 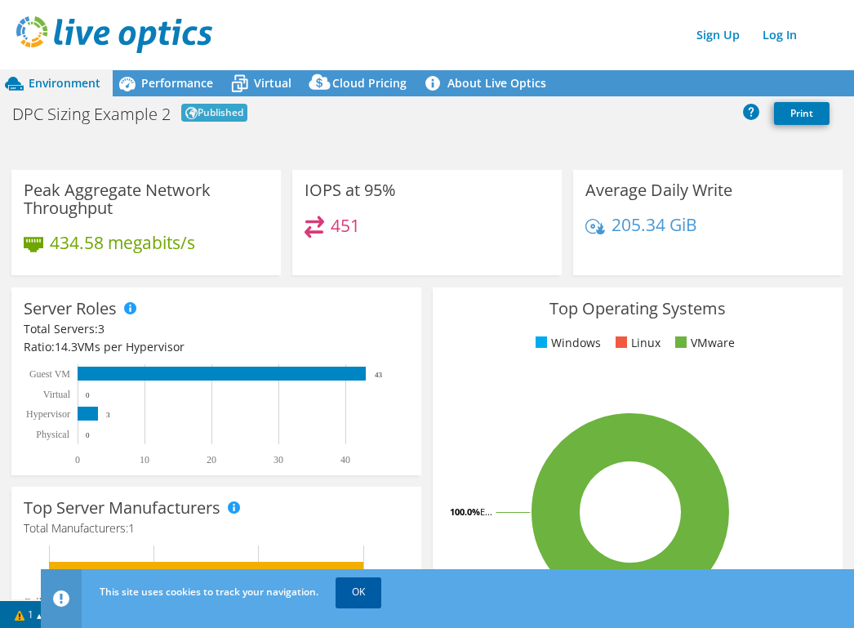 I want to click on h3: Top Server Manufacturers, so click(x=122, y=508).